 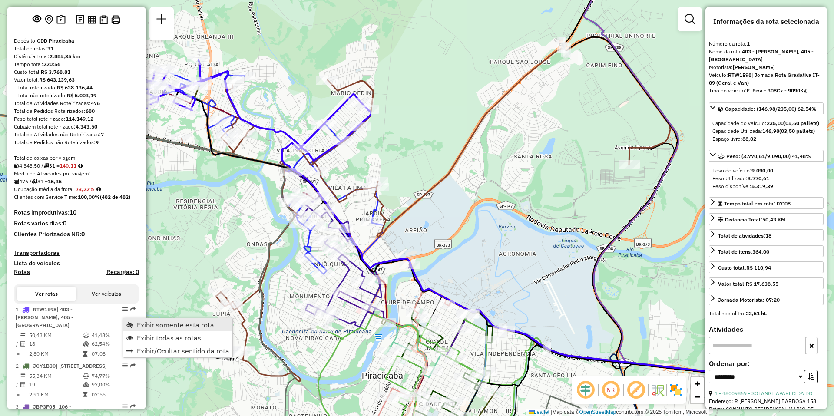 What do you see at coordinates (73, 212) in the screenshot?
I see `strong: 10` at bounding box center [73, 212].